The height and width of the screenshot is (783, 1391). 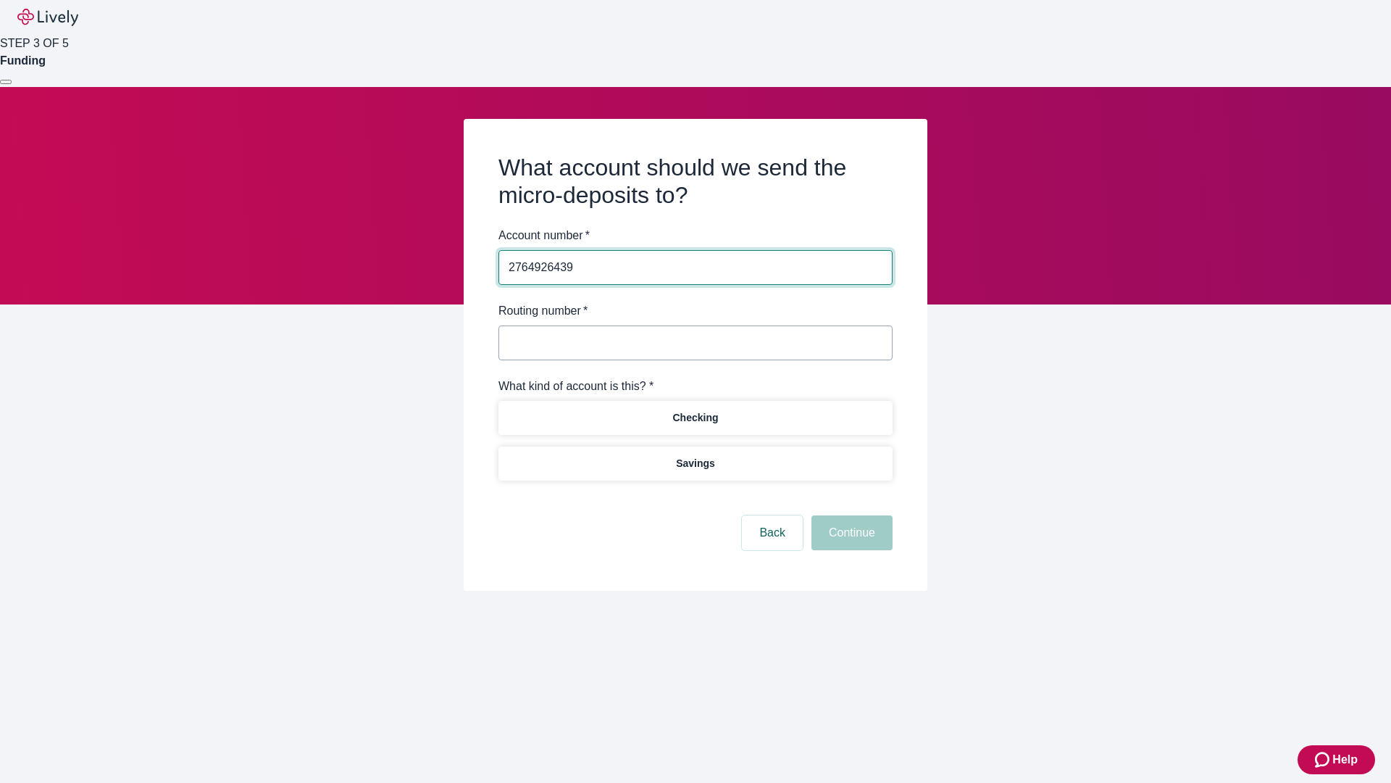 I want to click on p: Savings, so click(x=696, y=463).